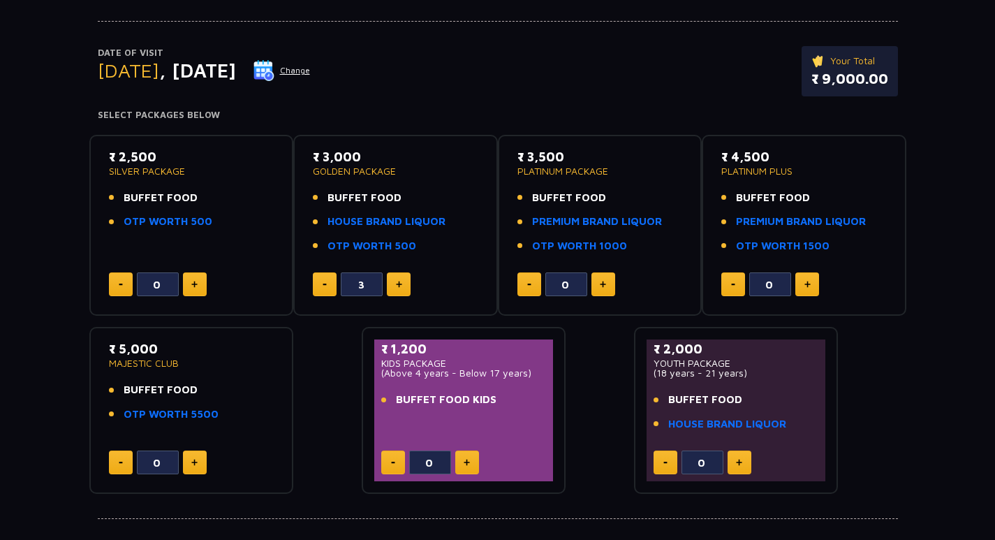 The image size is (995, 540). I want to click on p: SILVER PACKAGE, so click(191, 171).